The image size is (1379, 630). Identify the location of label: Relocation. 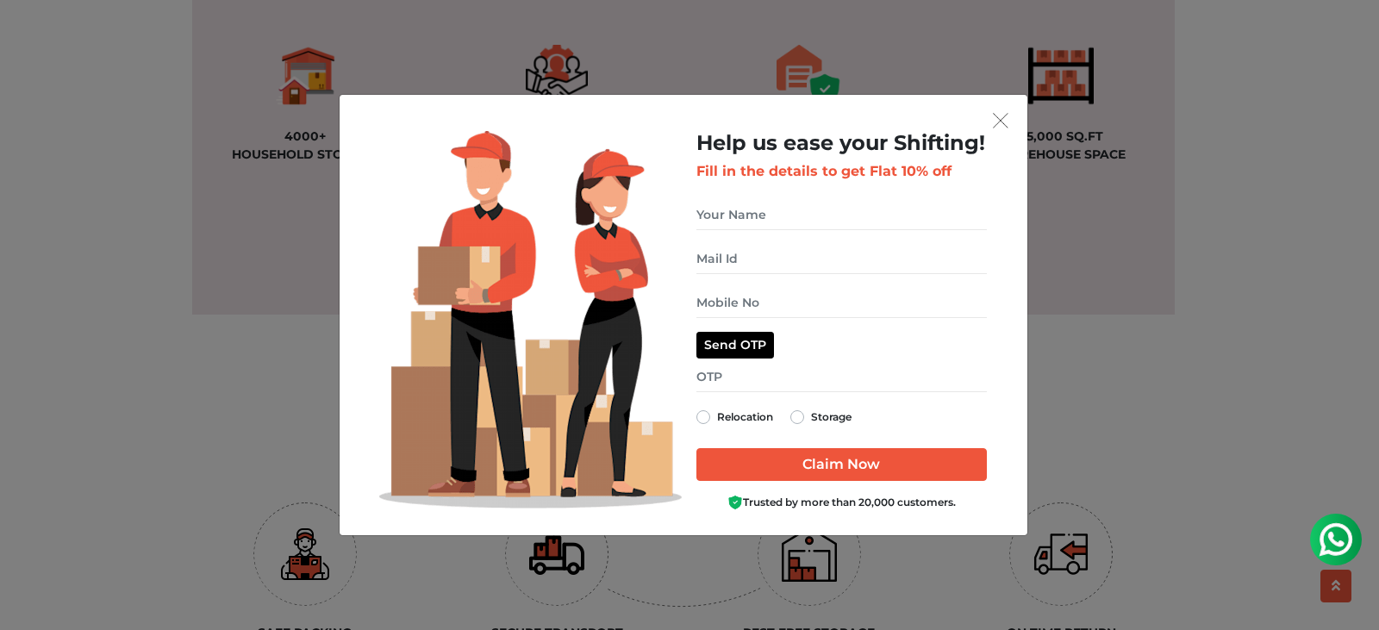
(744, 417).